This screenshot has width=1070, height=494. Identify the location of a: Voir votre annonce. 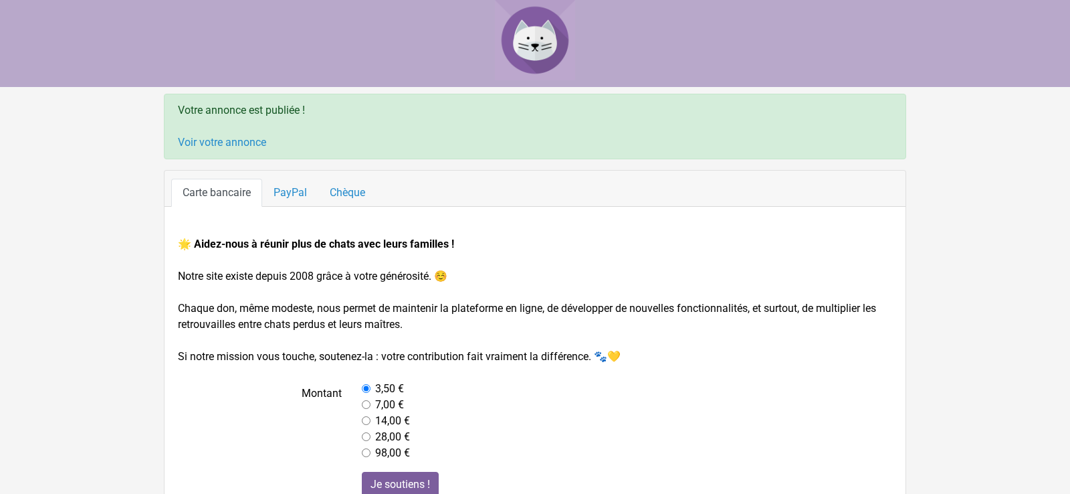
(222, 142).